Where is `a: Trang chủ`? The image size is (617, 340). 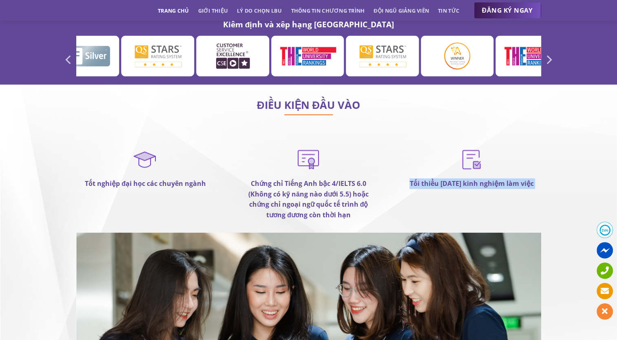
a: Trang chủ is located at coordinates (173, 11).